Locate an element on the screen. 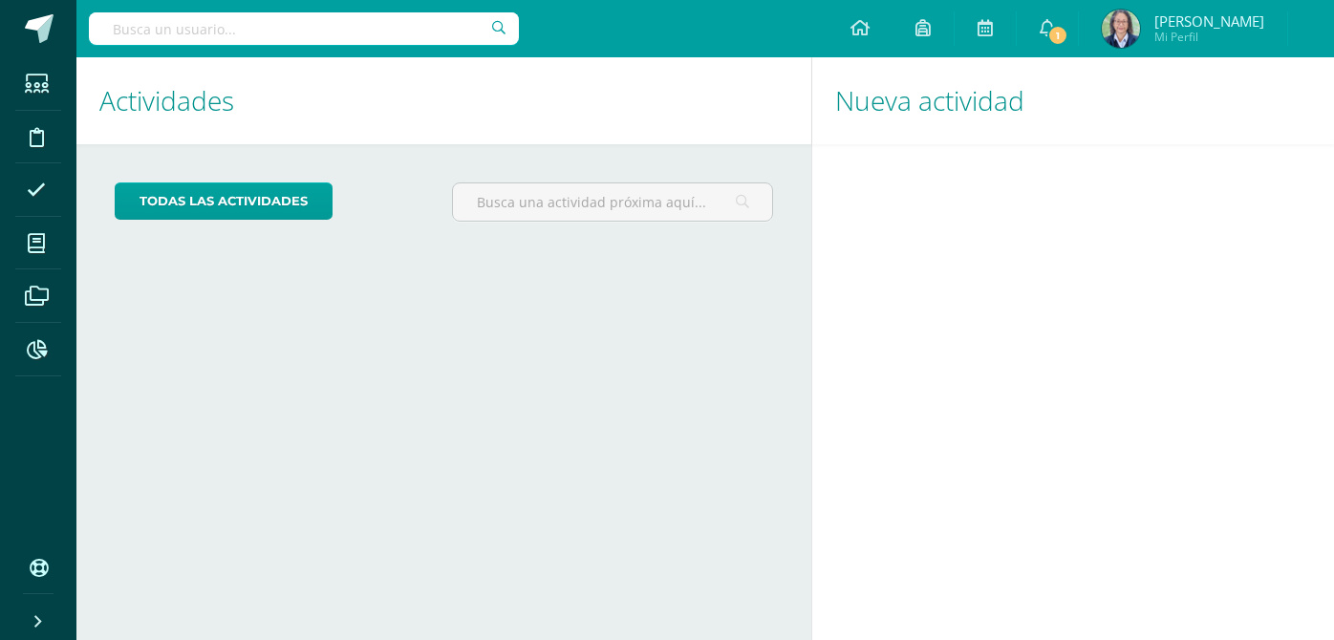 This screenshot has height=640, width=1334. span: Mi Perfil is located at coordinates (1209, 36).